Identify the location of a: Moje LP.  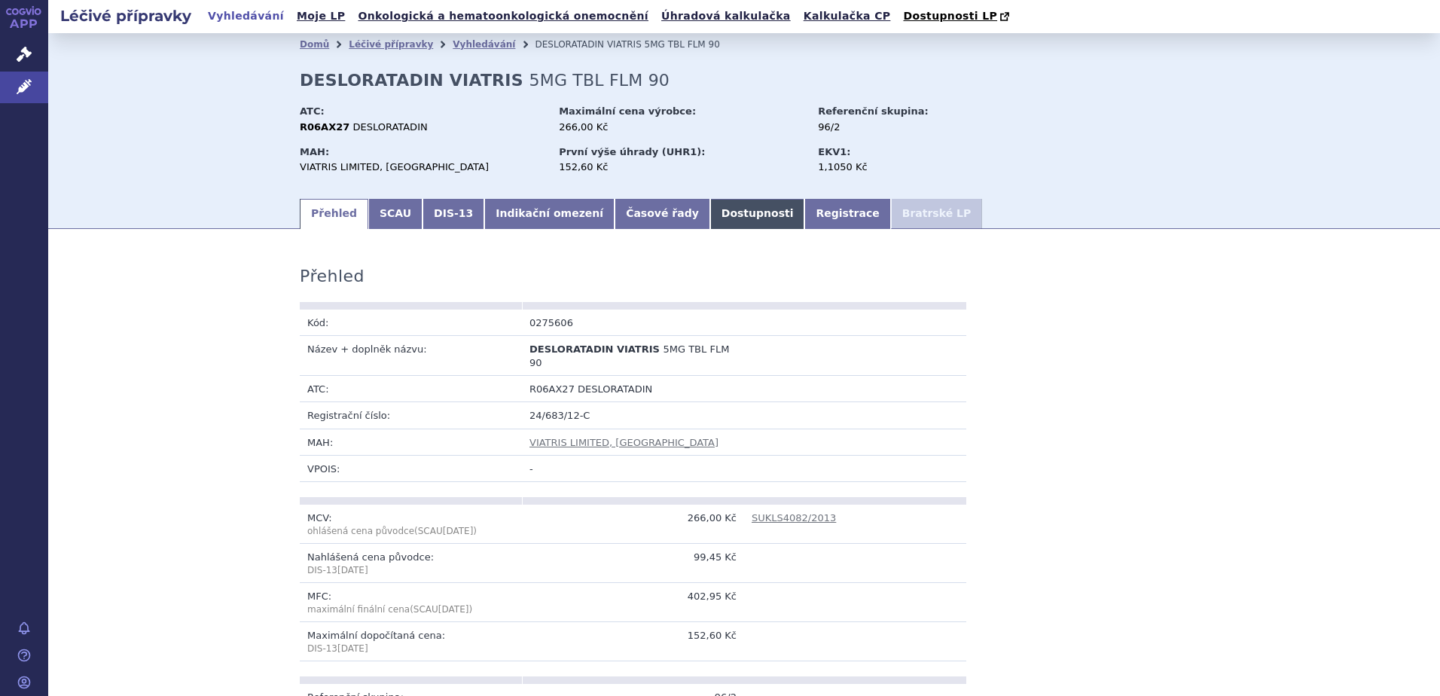
(321, 16).